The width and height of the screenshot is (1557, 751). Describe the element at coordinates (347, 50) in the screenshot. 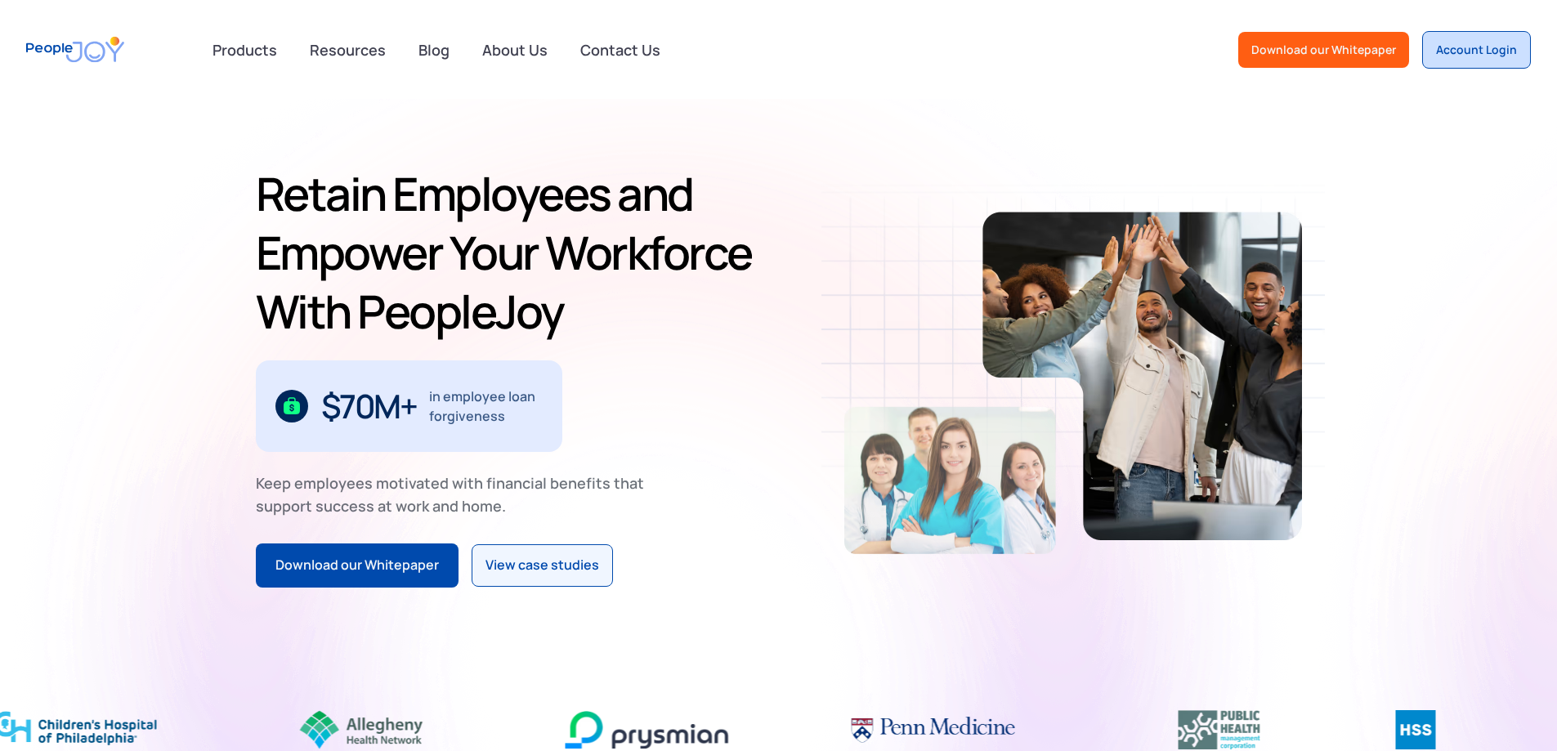

I see `a: Resources` at that location.